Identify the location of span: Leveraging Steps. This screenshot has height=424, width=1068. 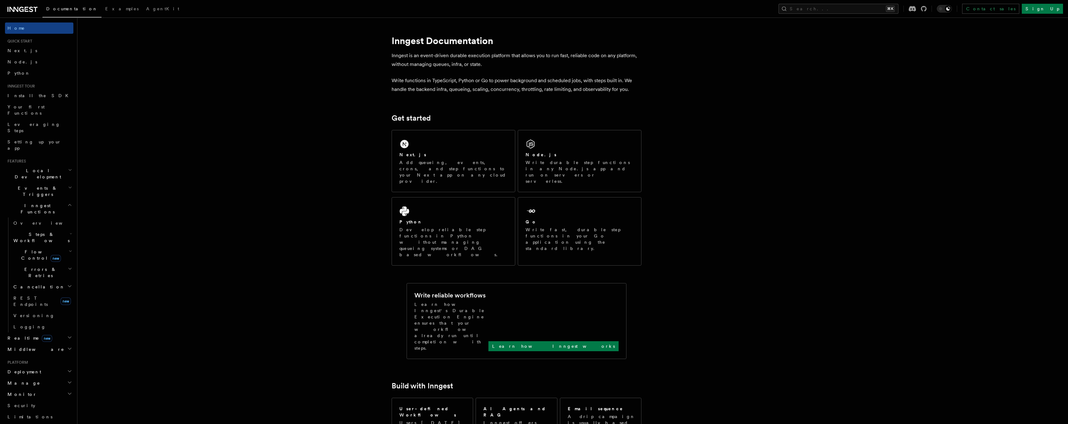
(34, 127).